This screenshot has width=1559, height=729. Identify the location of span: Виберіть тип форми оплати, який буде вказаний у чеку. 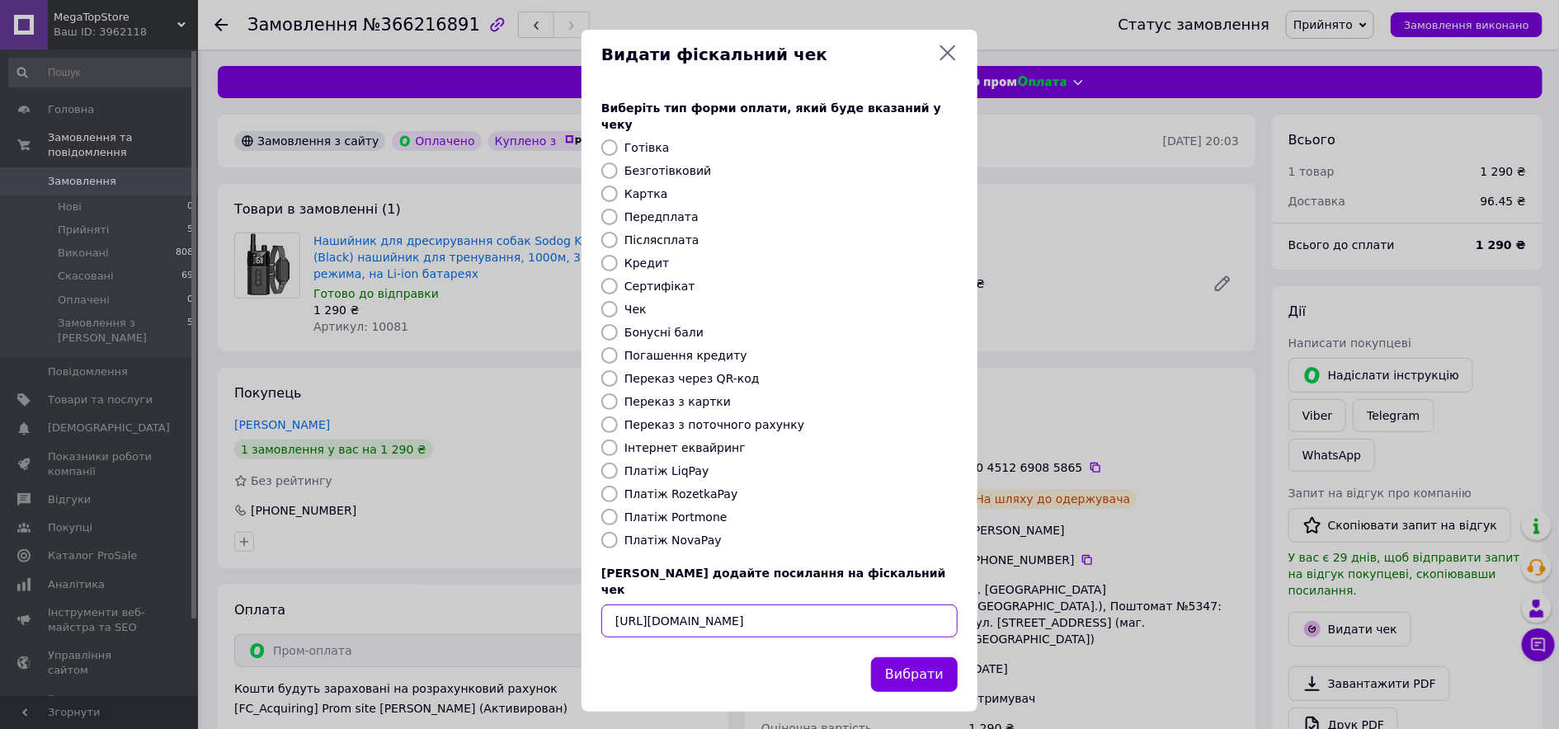
(771, 116).